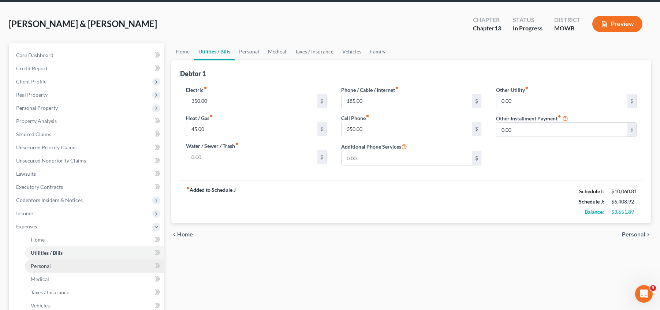  What do you see at coordinates (200, 118) in the screenshot?
I see `label: Heat / Gas` at bounding box center [200, 118].